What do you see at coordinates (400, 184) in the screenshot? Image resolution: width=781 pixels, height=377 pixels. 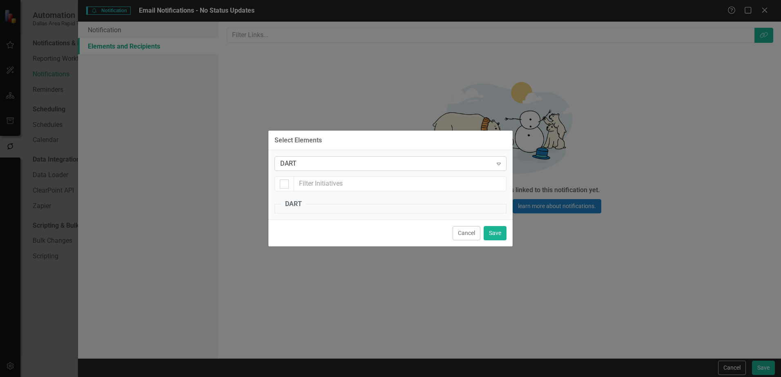 I see `input: Filter Initiatives` at bounding box center [400, 184].